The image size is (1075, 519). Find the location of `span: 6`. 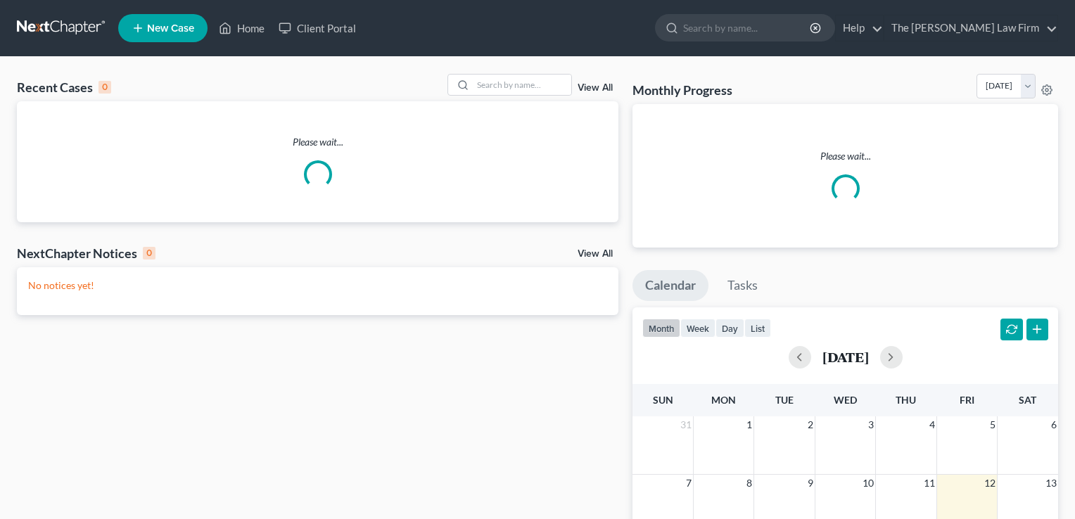

span: 6 is located at coordinates (1053, 425).